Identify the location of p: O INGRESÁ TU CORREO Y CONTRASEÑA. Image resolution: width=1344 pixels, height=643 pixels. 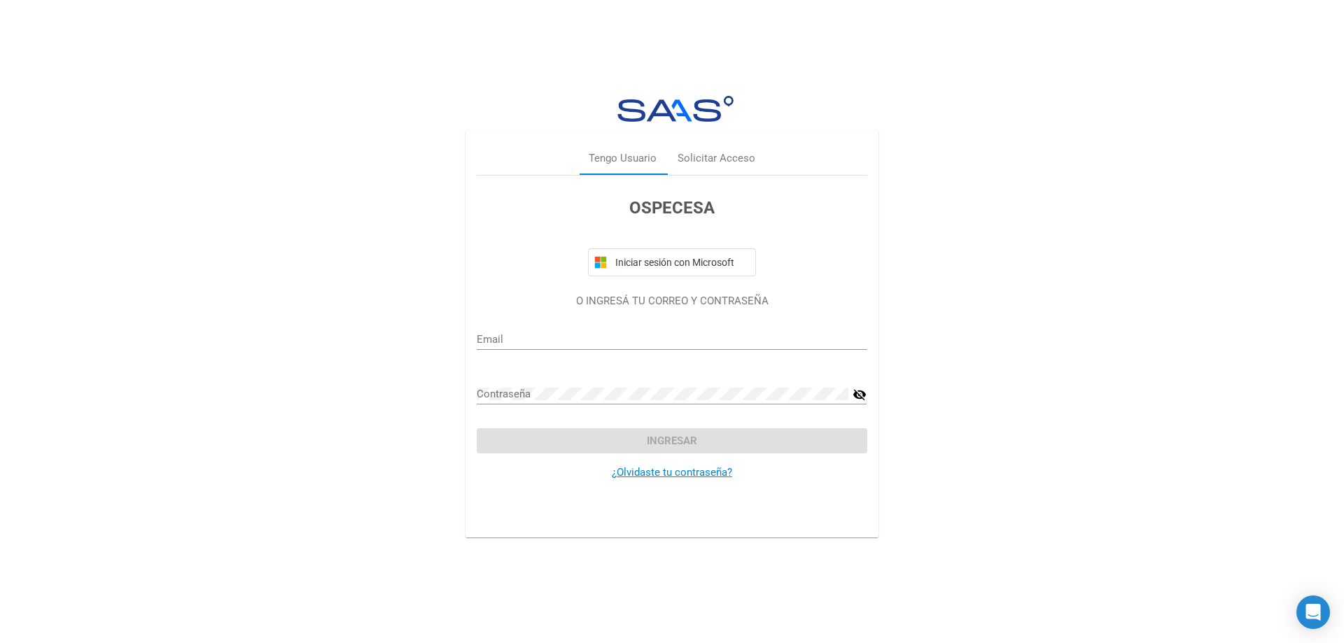
(671, 301).